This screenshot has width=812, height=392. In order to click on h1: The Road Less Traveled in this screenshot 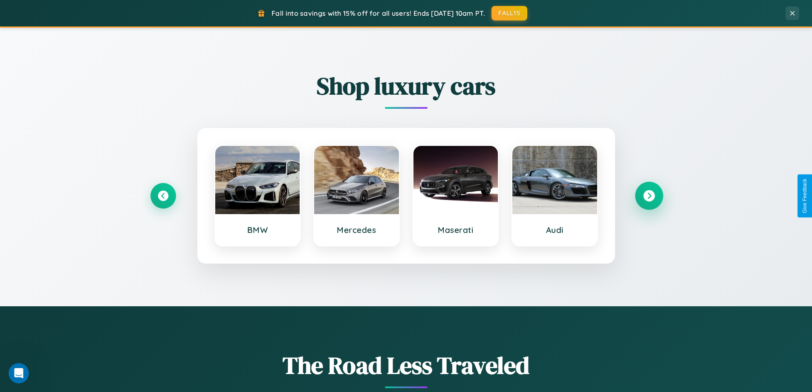, I will do `click(406, 365)`.